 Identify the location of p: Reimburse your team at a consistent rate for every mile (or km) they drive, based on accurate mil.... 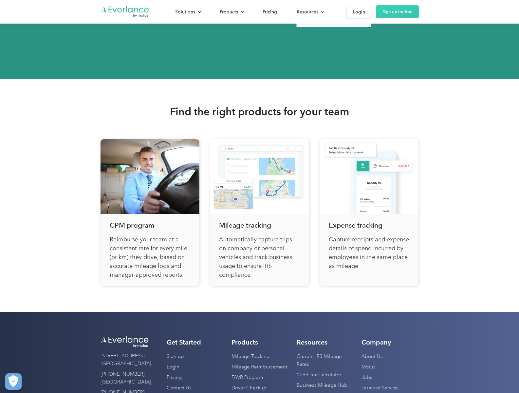
(150, 257).